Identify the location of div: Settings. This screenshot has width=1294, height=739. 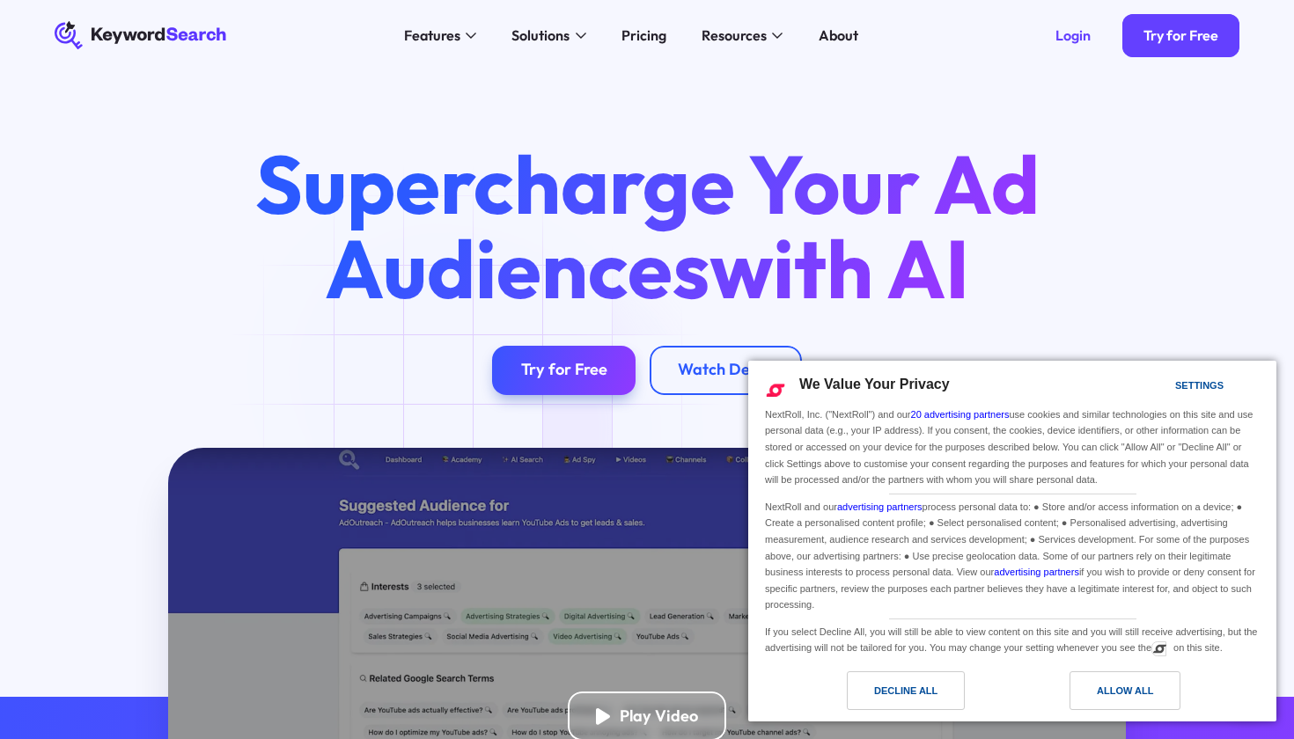
(1199, 386).